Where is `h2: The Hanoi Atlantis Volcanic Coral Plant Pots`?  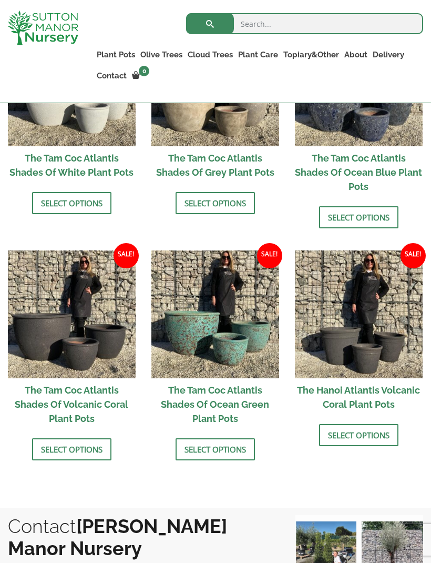 h2: The Hanoi Atlantis Volcanic Coral Plant Pots is located at coordinates (359, 397).